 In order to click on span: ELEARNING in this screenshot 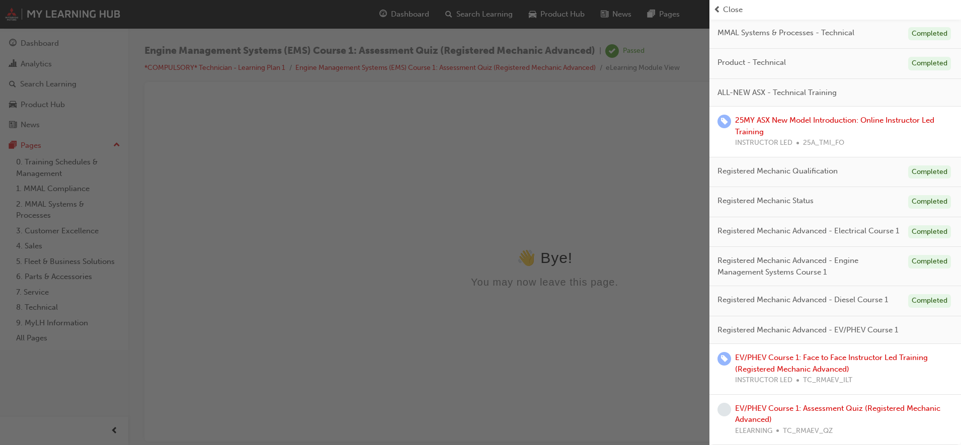, I will do `click(753, 431)`.